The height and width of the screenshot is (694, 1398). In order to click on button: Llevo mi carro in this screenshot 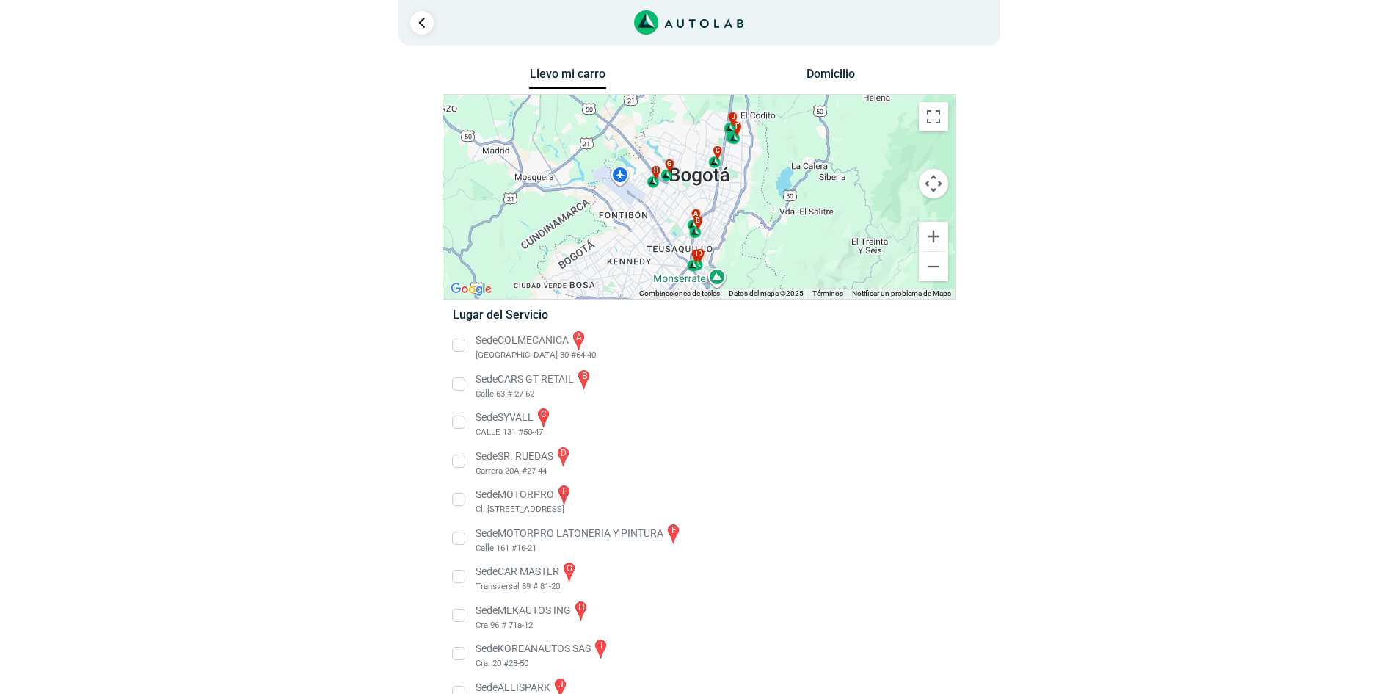, I will do `click(567, 78)`.